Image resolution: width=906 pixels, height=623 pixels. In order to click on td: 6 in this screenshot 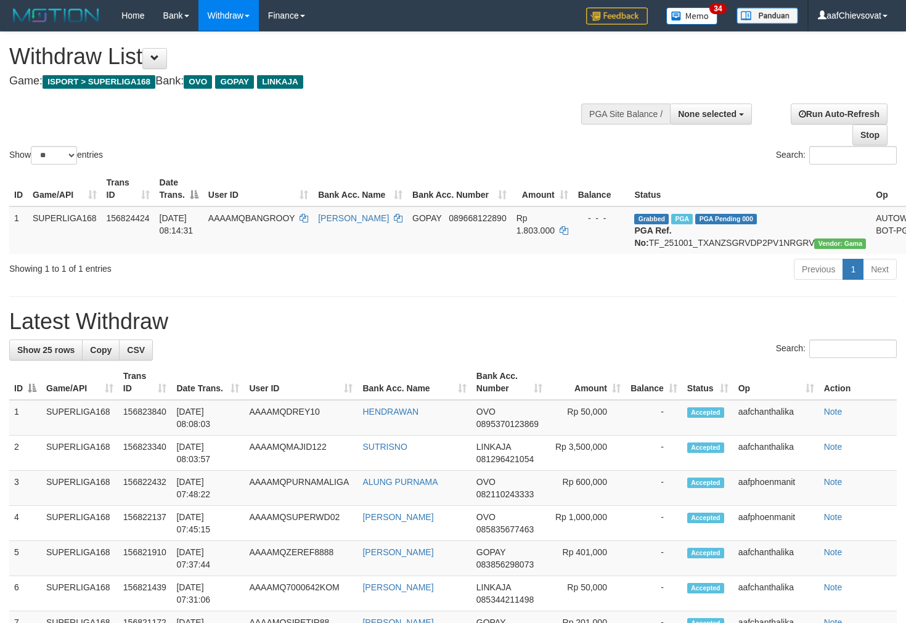, I will do `click(25, 594)`.